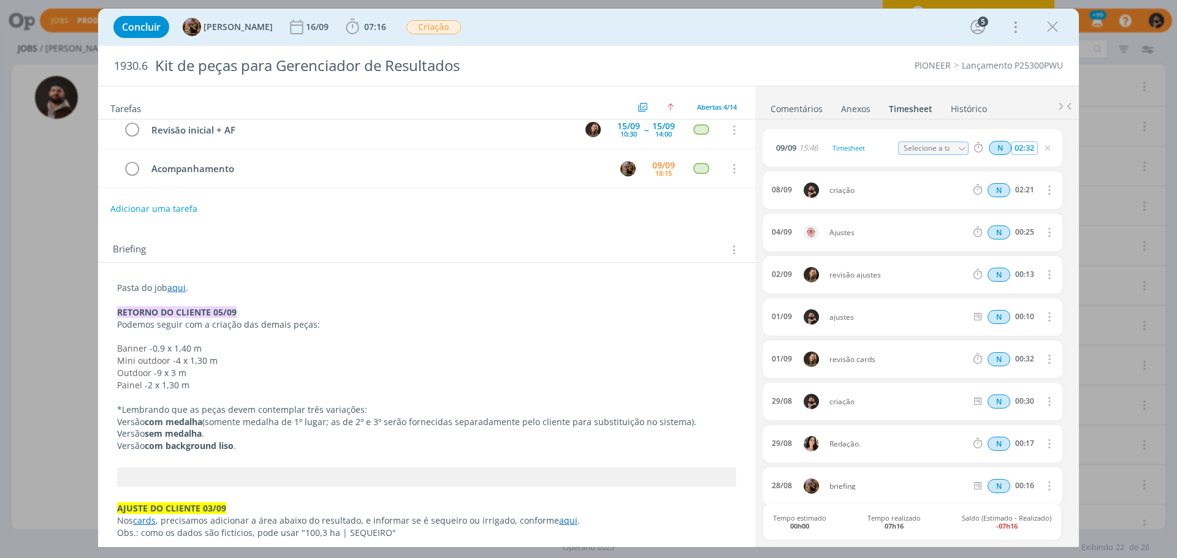  What do you see at coordinates (1006, 522) in the screenshot?
I see `span: Saldo (Estimado - Realizado)` at bounding box center [1006, 522].